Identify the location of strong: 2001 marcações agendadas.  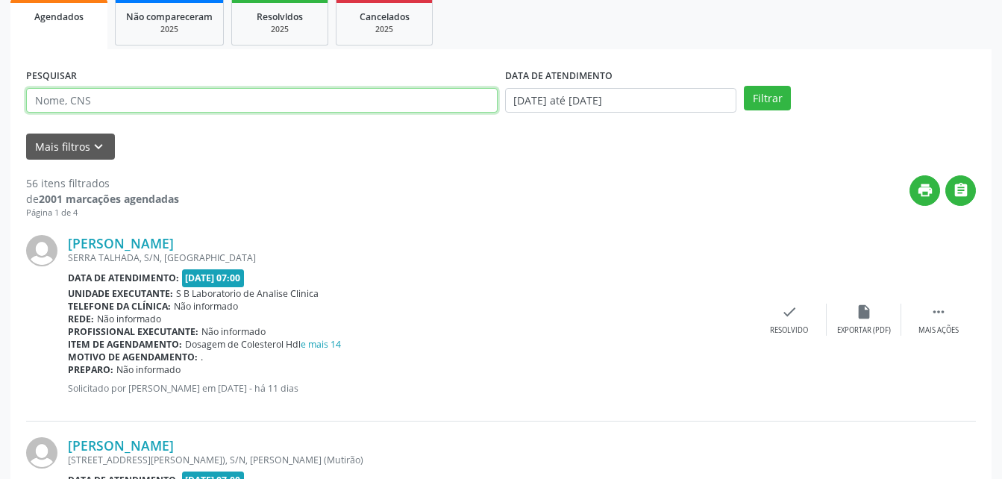
(109, 198).